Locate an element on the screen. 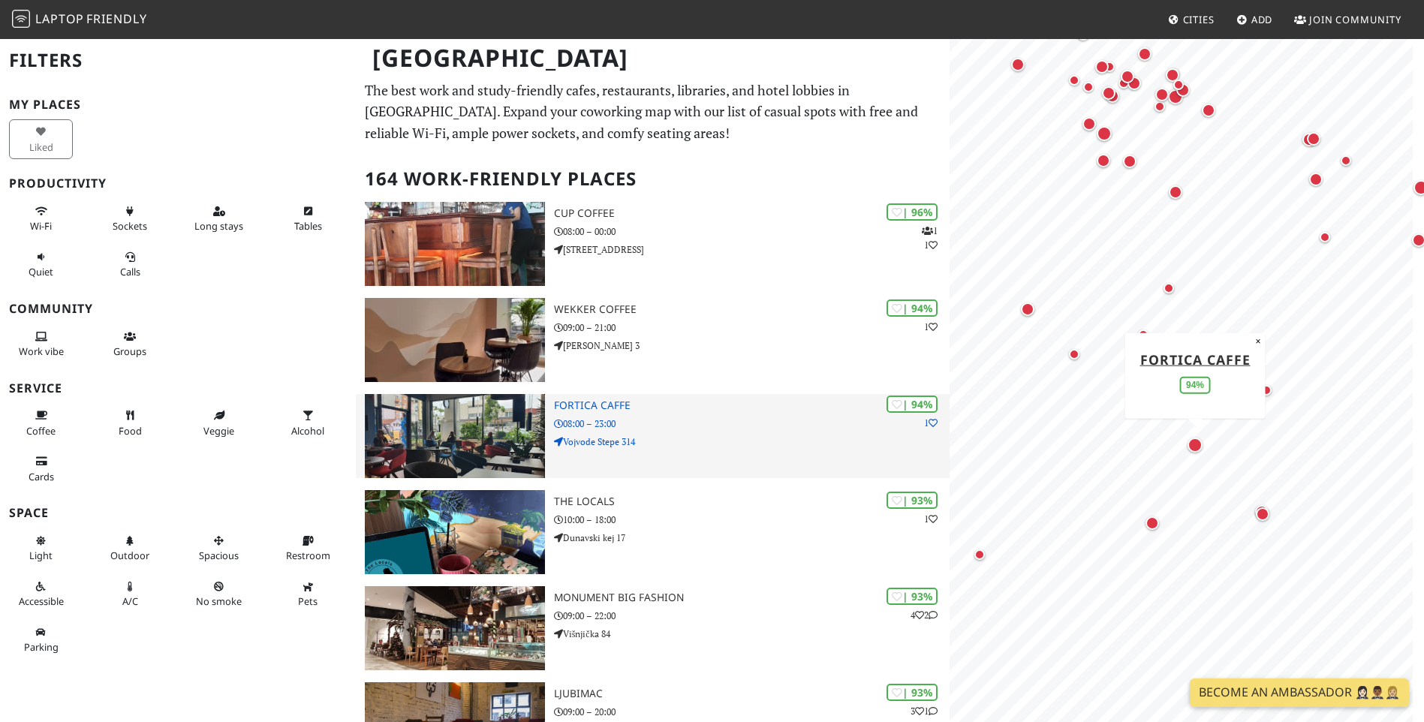 Image resolution: width=1424 pixels, height=722 pixels. a: Join Community is located at coordinates (1347, 20).